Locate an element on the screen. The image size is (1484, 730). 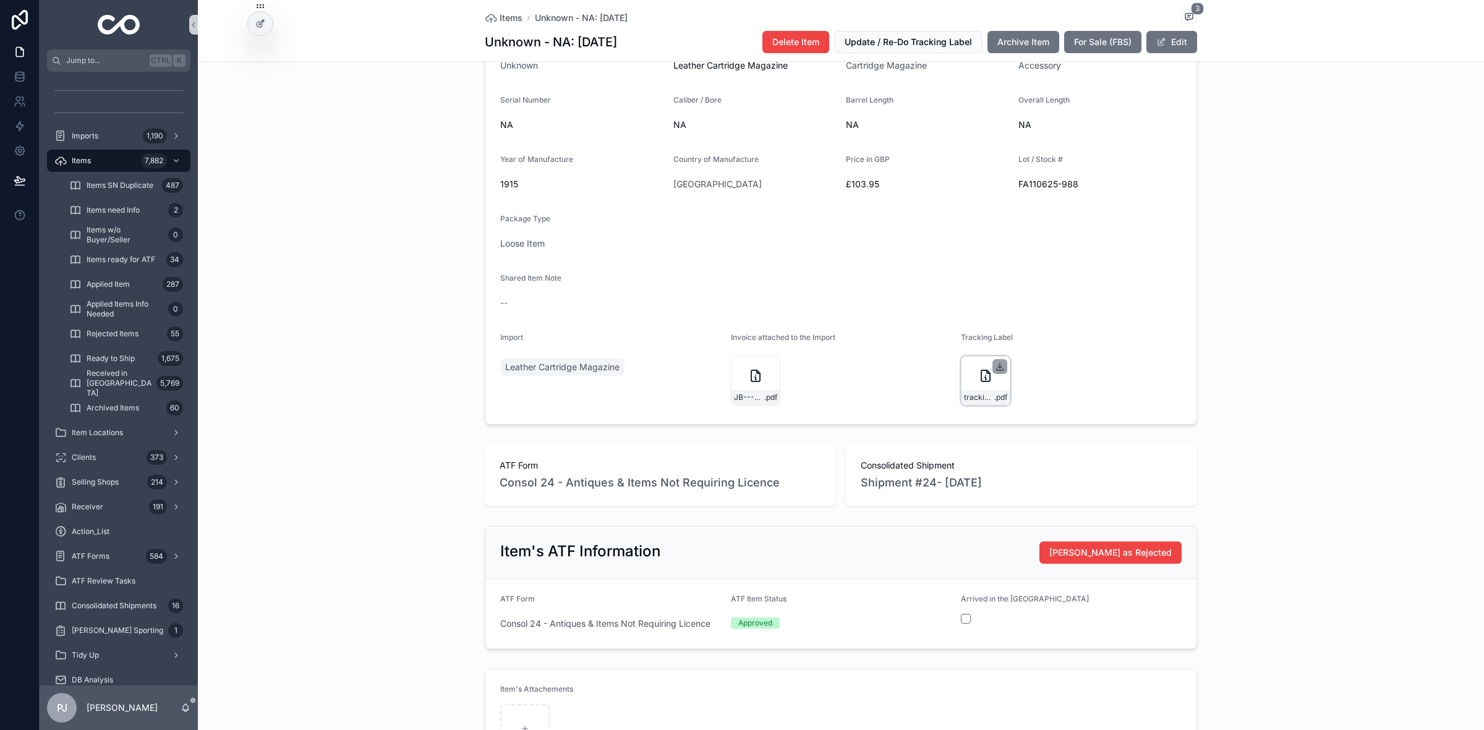
a: Receiver191 is located at coordinates (119, 507).